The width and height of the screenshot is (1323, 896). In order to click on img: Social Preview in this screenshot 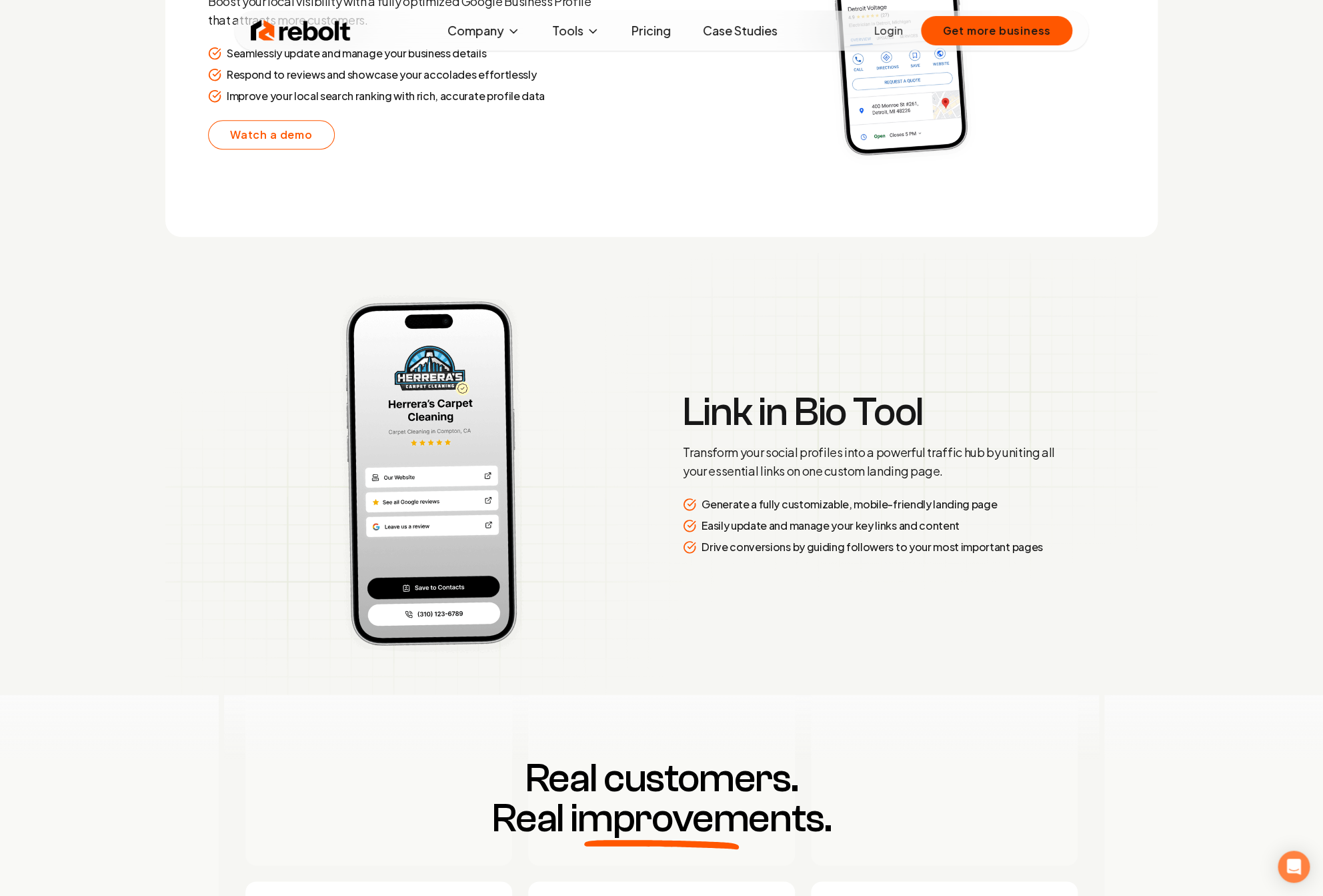, I will do `click(424, 472)`.